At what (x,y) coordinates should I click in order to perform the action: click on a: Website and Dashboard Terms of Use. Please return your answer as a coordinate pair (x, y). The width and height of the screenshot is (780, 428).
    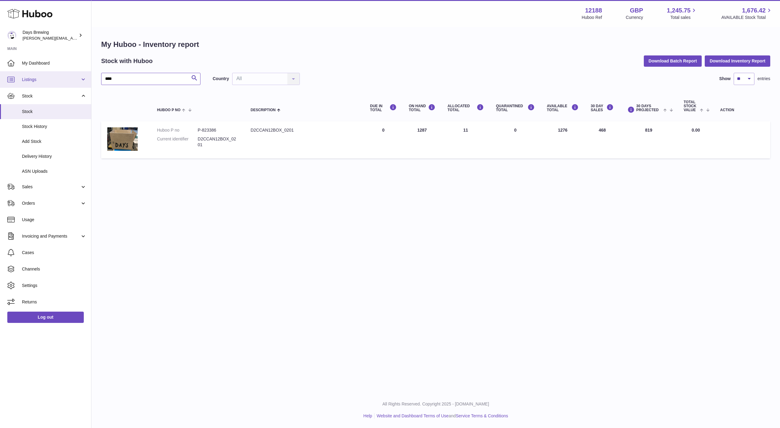
    Looking at the image, I should click on (413, 416).